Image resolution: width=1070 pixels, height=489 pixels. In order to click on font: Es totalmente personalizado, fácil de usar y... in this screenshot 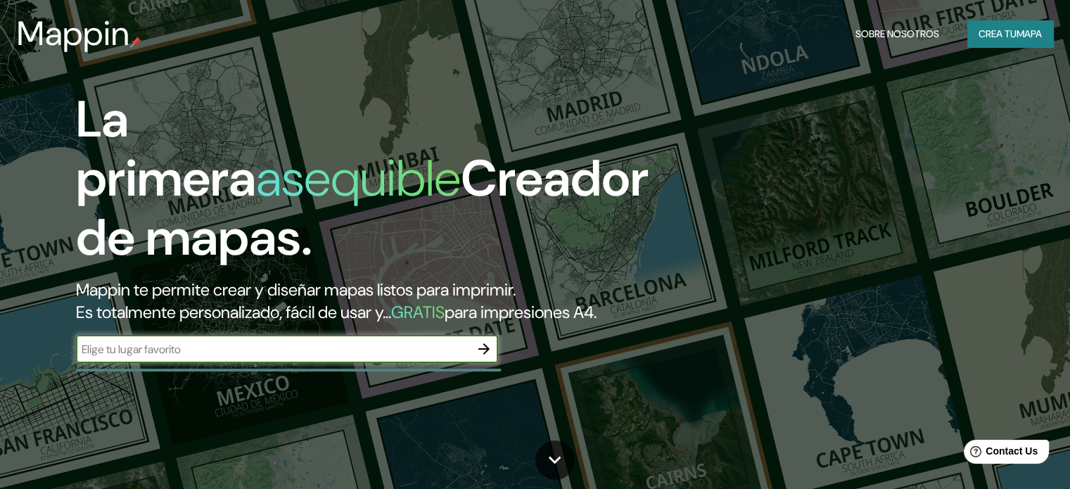, I will do `click(234, 312)`.